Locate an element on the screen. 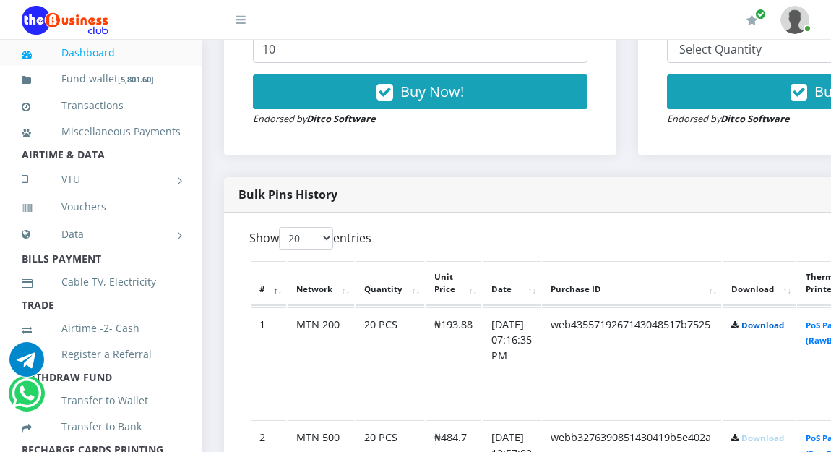 The height and width of the screenshot is (452, 831). a: Miscellaneous Payments is located at coordinates (101, 132).